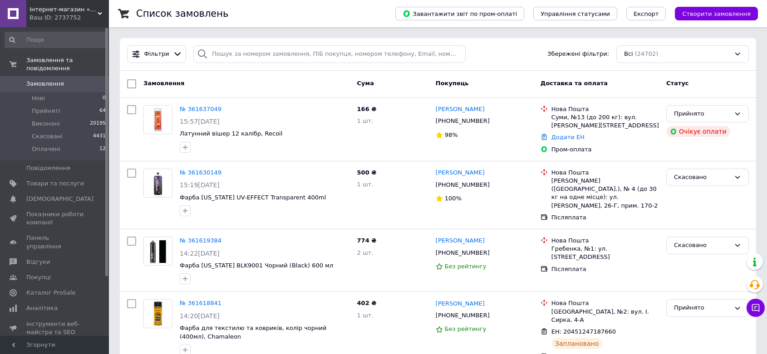  I want to click on span: 402 ₴, so click(367, 303).